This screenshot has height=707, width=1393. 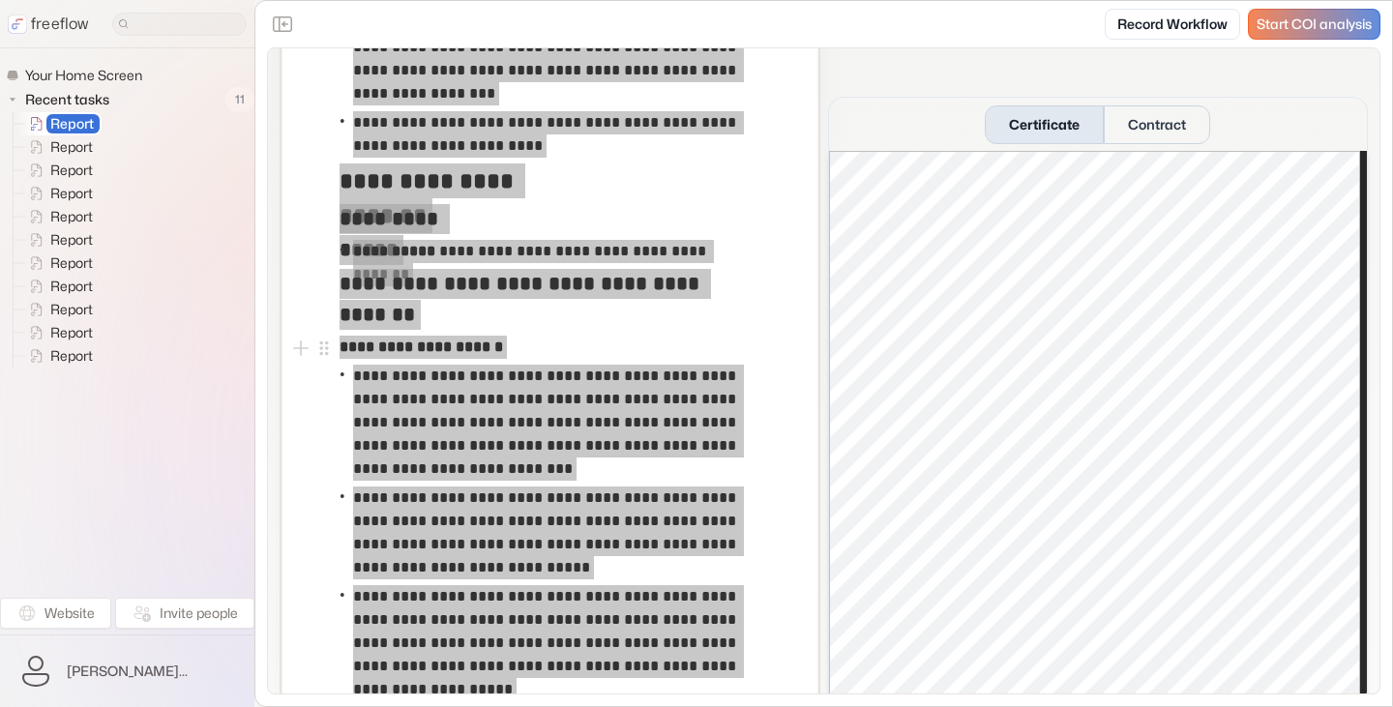 What do you see at coordinates (324, 348) in the screenshot?
I see `button: Open block menu` at bounding box center [324, 348].